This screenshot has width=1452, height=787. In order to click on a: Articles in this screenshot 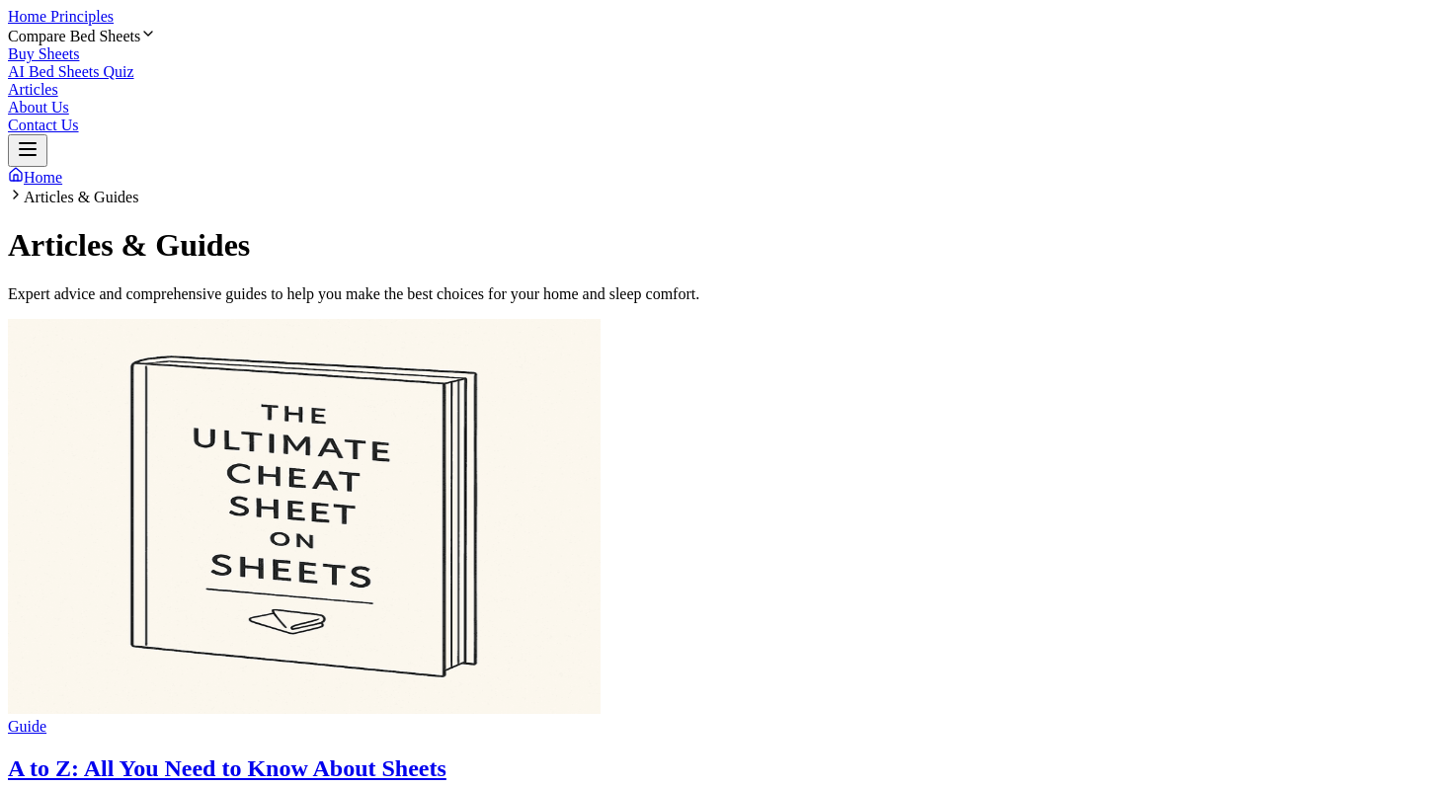, I will do `click(33, 89)`.